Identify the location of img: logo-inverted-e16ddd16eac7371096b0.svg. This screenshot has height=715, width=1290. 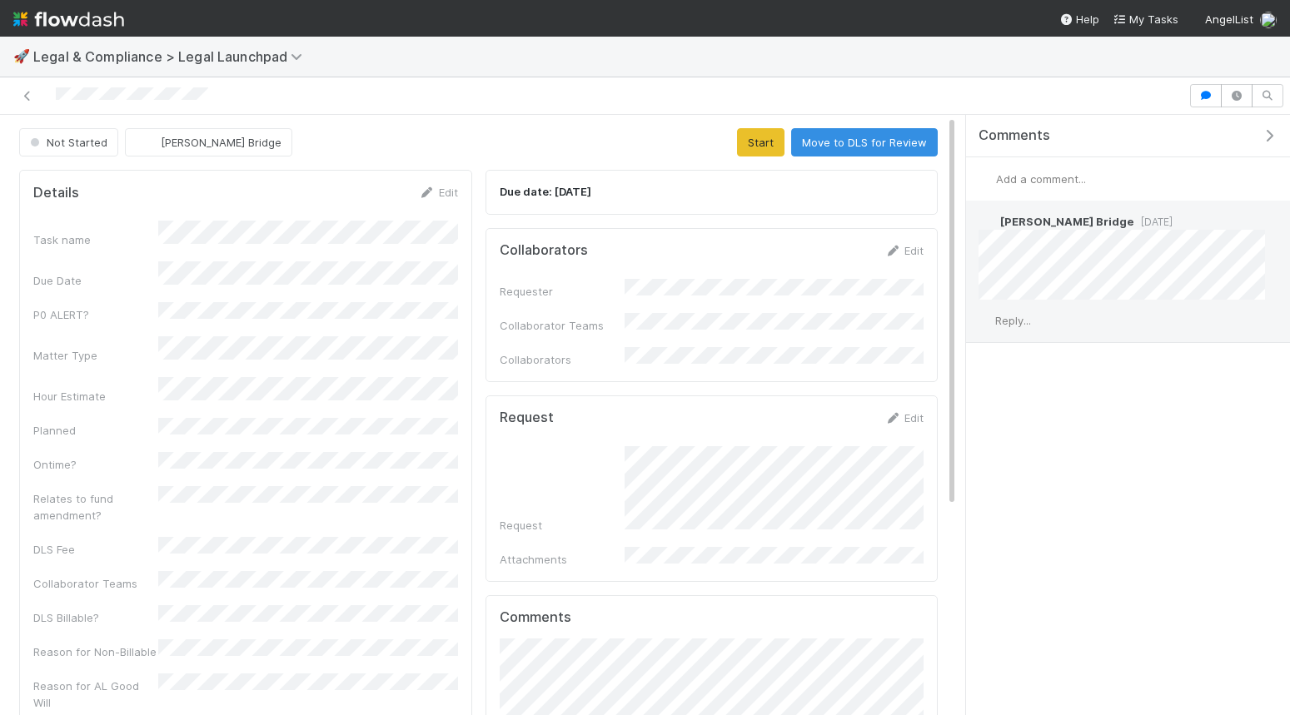
(68, 19).